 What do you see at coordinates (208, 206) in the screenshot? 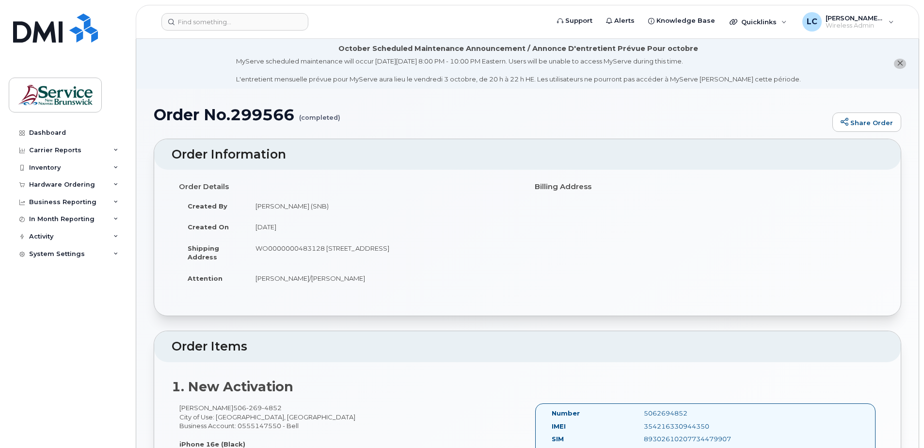
I see `strong: Created By` at bounding box center [208, 206].